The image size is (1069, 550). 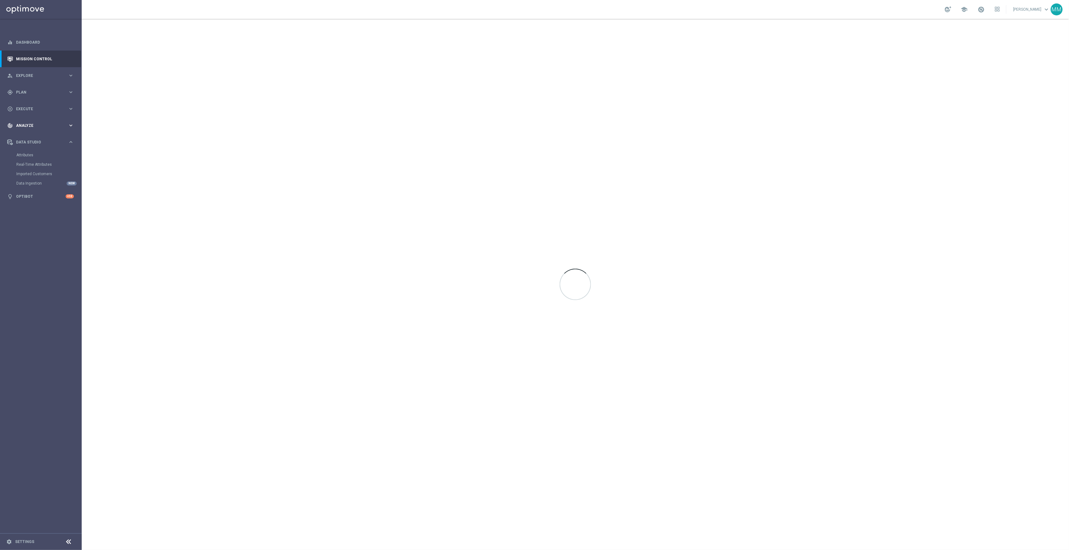 What do you see at coordinates (41, 174) in the screenshot?
I see `a: Imported Customers` at bounding box center [41, 174].